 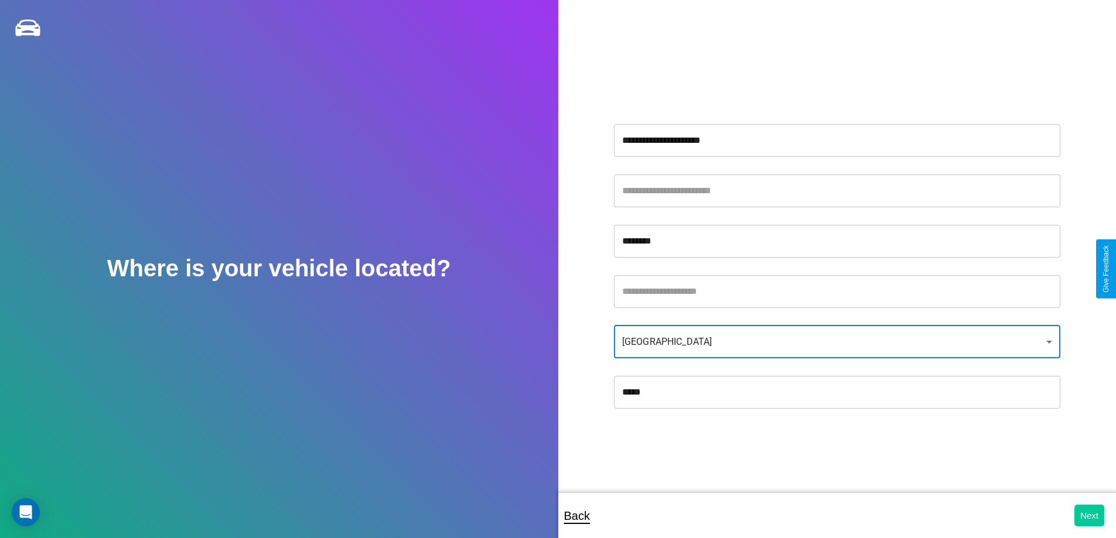 What do you see at coordinates (1089, 515) in the screenshot?
I see `button: Next` at bounding box center [1089, 515].